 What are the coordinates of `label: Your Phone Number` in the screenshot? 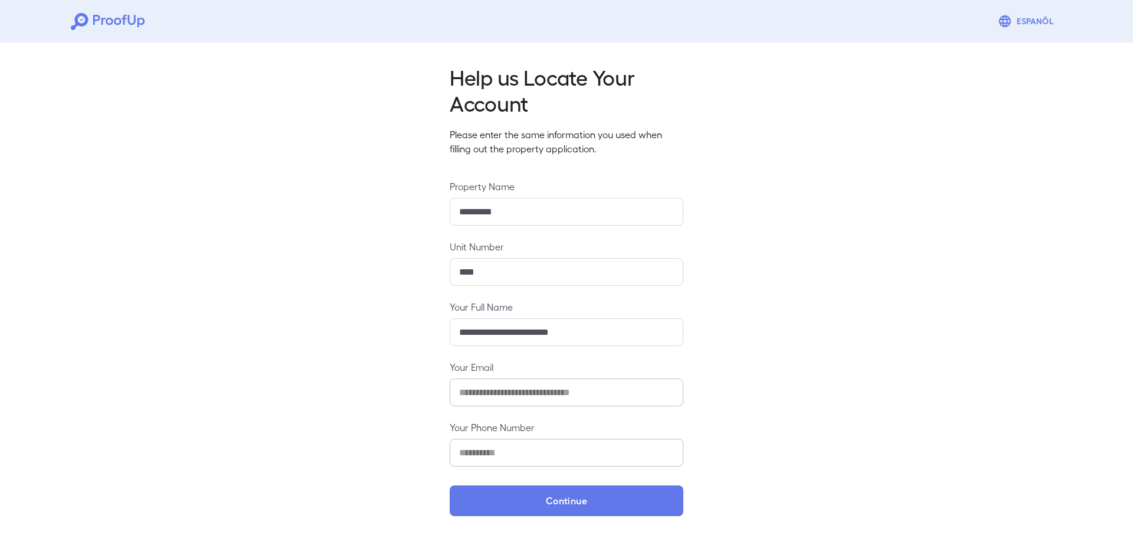 It's located at (566, 427).